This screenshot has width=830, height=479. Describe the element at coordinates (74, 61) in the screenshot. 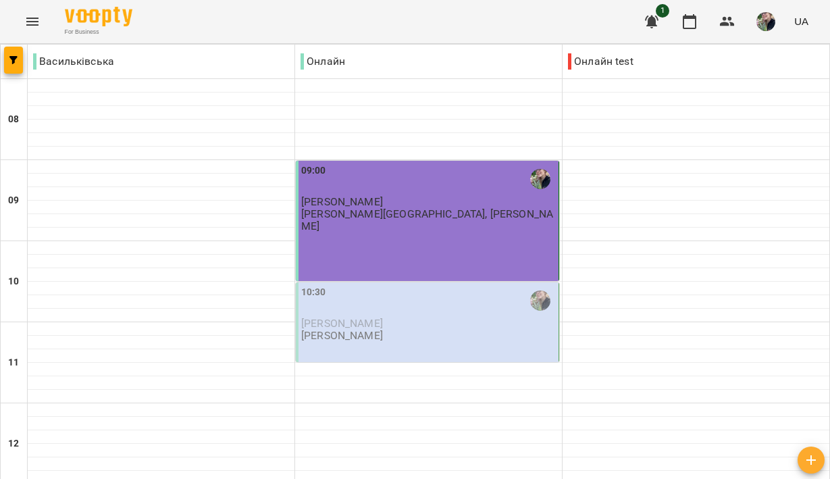

I see `p: Васильківська` at that location.